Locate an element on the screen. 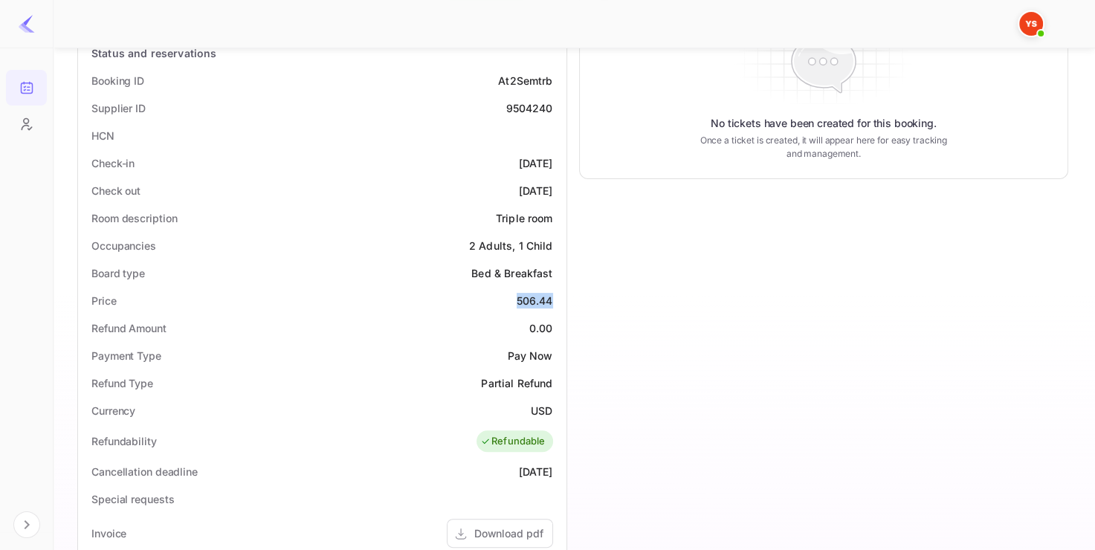  p: Once a ticket is created, it will appear here for easy tracking and management. is located at coordinates (824, 147).